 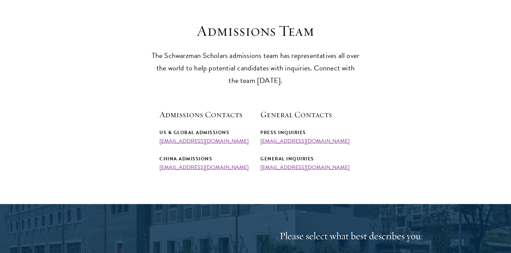 What do you see at coordinates (256, 68) in the screenshot?
I see `p: The Schwarzman Scholars admissions team has representatives all over the world to help potential ...` at bounding box center [256, 68].